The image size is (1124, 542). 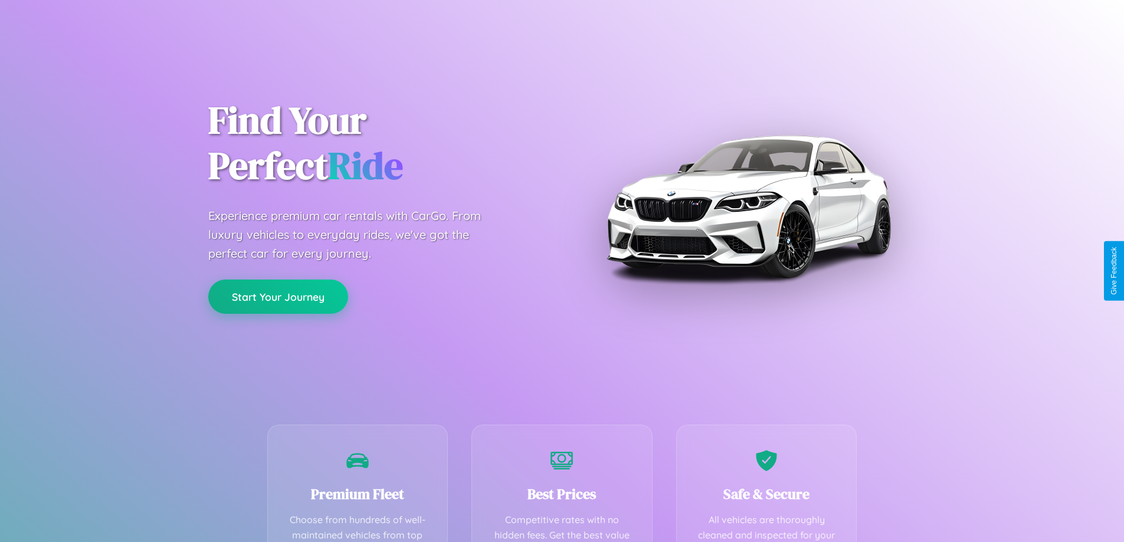 What do you see at coordinates (356, 235) in the screenshot?
I see `p: Experience premium car rentals with CarGo. From luxury vehicles to everyday rides, we've got the ...` at bounding box center [356, 235].